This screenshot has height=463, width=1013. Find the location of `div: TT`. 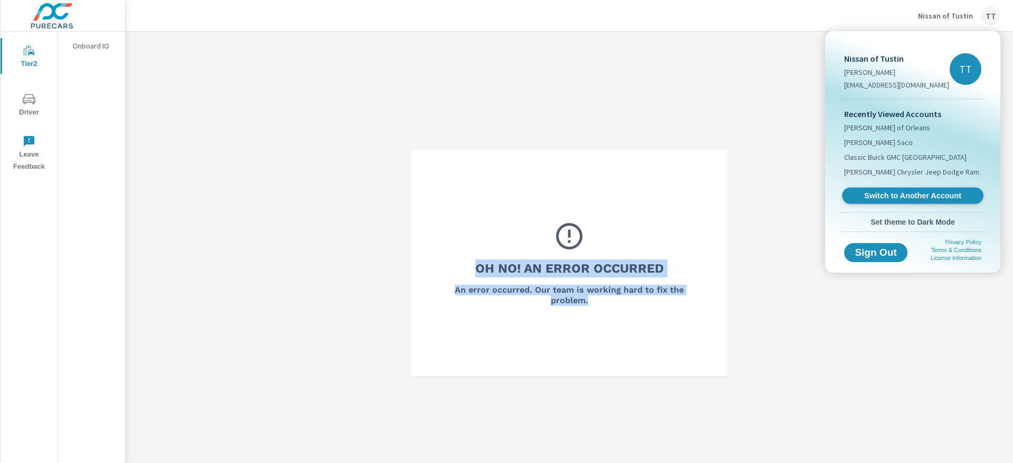

div: TT is located at coordinates (965, 69).